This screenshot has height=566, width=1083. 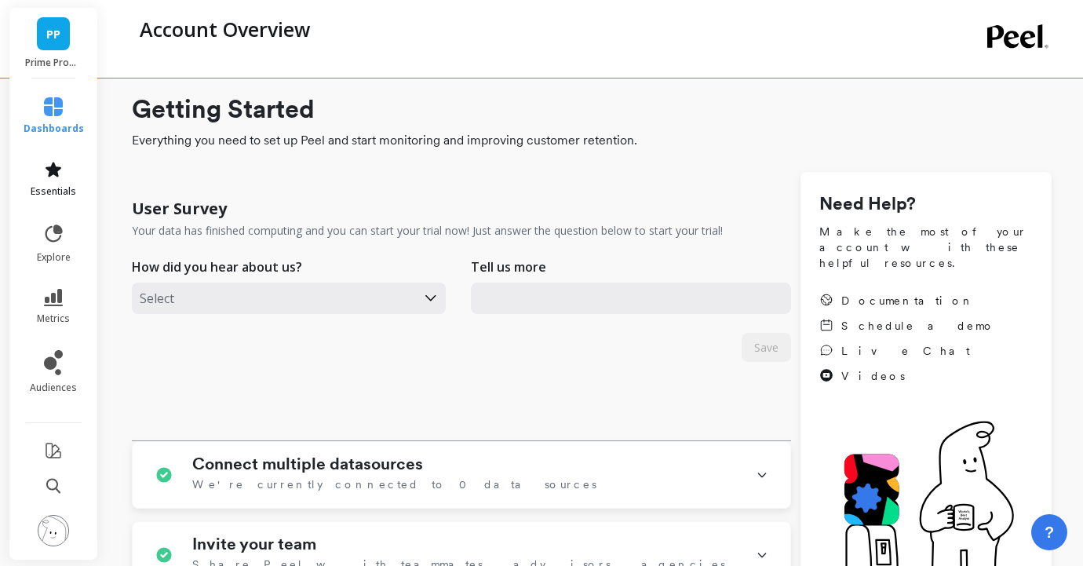 What do you see at coordinates (217, 267) in the screenshot?
I see `p: How did you hear about us?` at bounding box center [217, 267].